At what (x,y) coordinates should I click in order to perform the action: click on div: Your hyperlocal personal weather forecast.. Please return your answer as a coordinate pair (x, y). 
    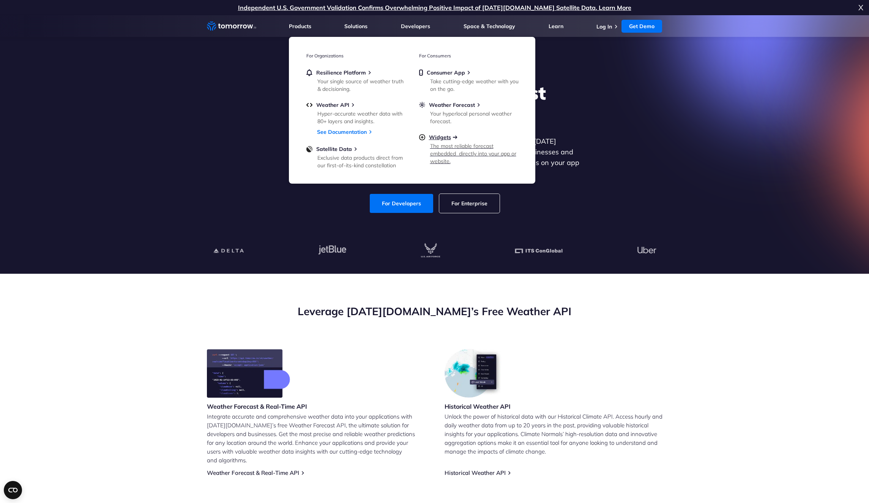
    Looking at the image, I should click on (474, 117).